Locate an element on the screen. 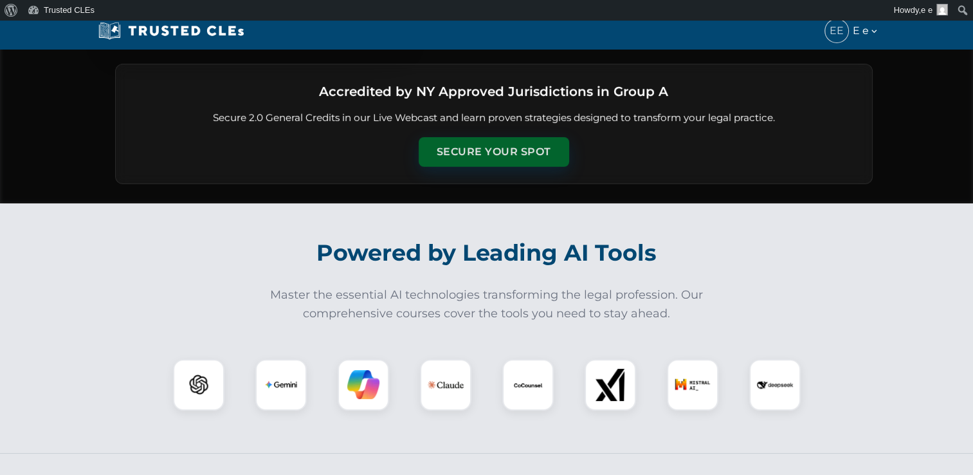 The image size is (973, 475). div: Gemini is located at coordinates (281, 385).